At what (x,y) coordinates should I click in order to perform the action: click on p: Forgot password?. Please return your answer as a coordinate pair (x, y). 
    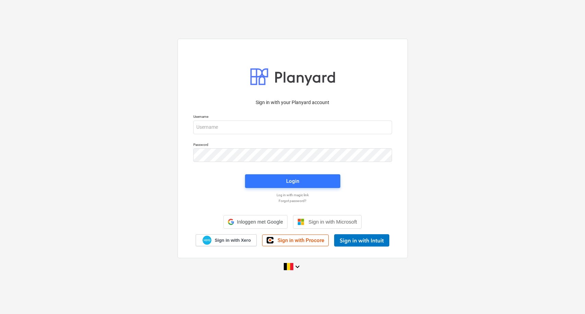
    Looking at the image, I should click on (293, 201).